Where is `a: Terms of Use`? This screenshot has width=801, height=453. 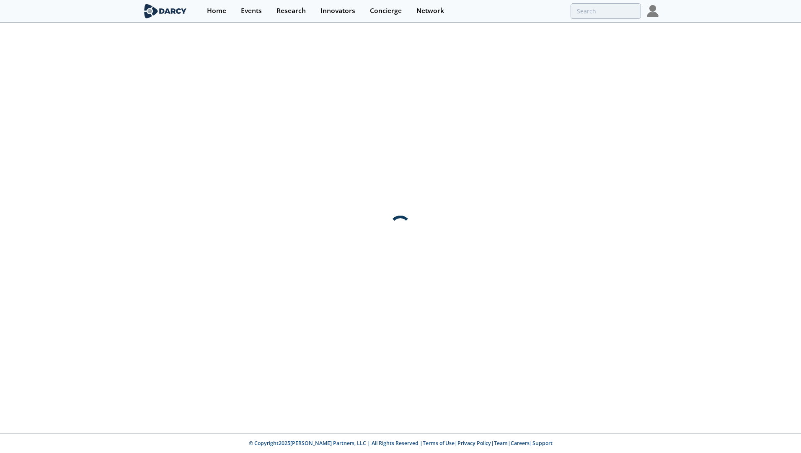
a: Terms of Use is located at coordinates (439, 443).